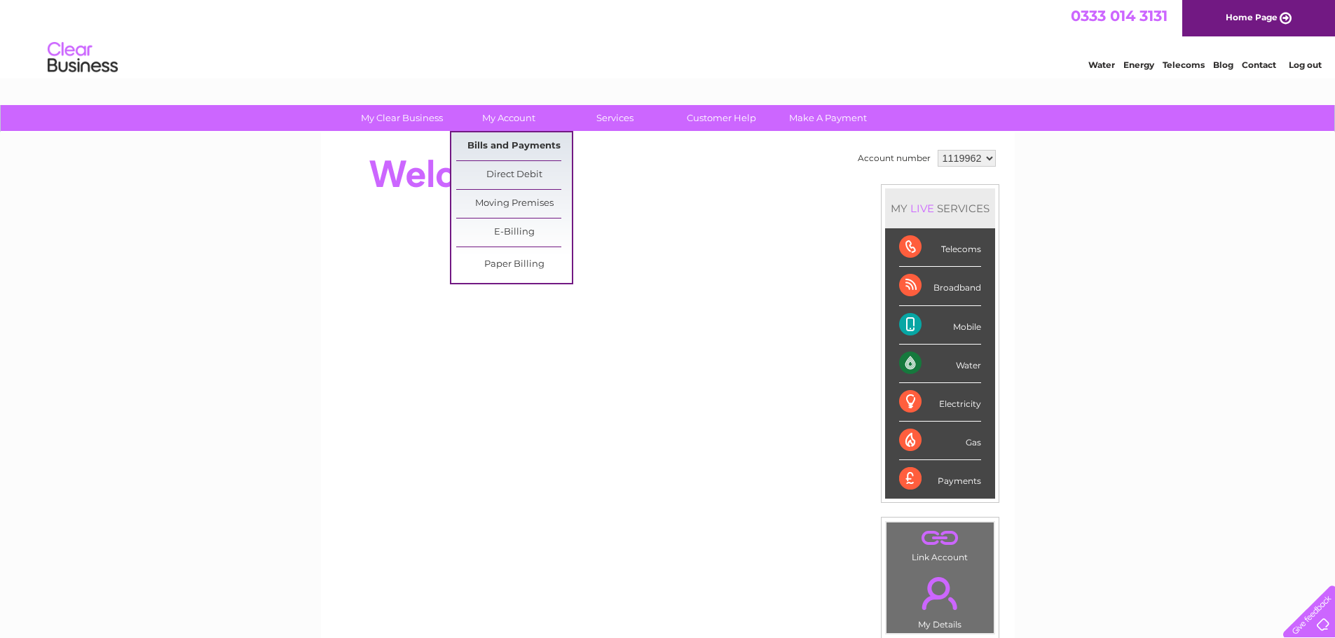 This screenshot has width=1335, height=638. Describe the element at coordinates (1304, 64) in the screenshot. I see `a: Log out` at that location.